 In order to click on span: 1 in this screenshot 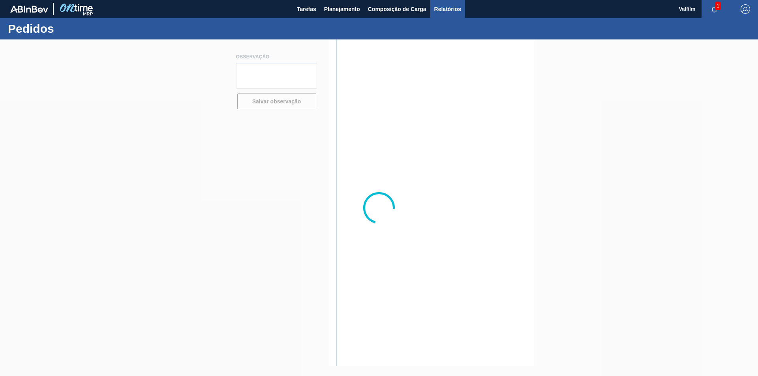, I will do `click(718, 6)`.